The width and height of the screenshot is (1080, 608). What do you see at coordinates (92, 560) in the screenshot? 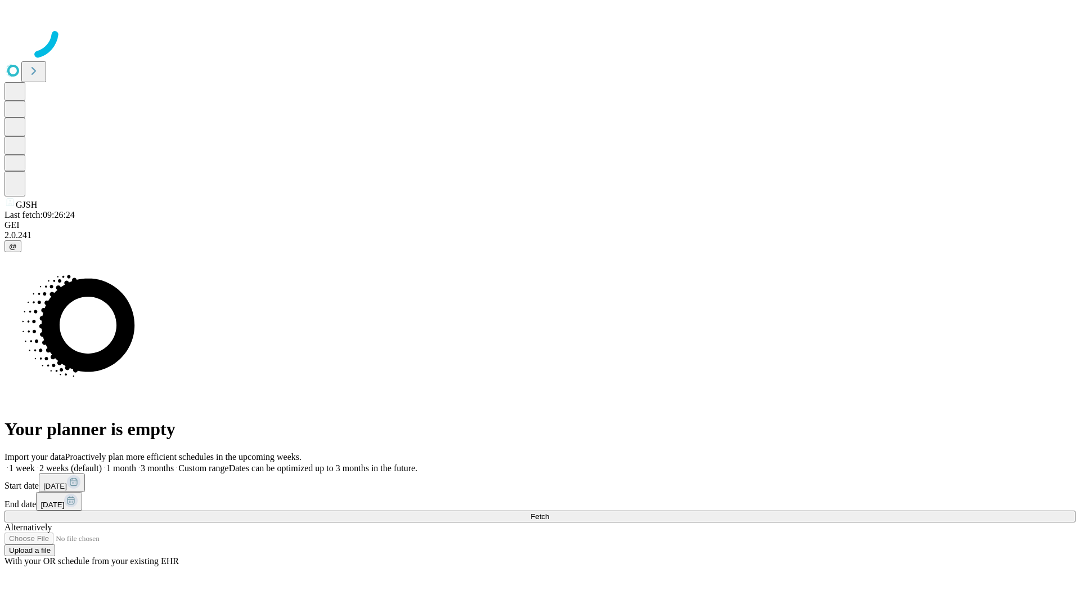
I see `span: With your OR schedule from your existing EHR` at bounding box center [92, 560].